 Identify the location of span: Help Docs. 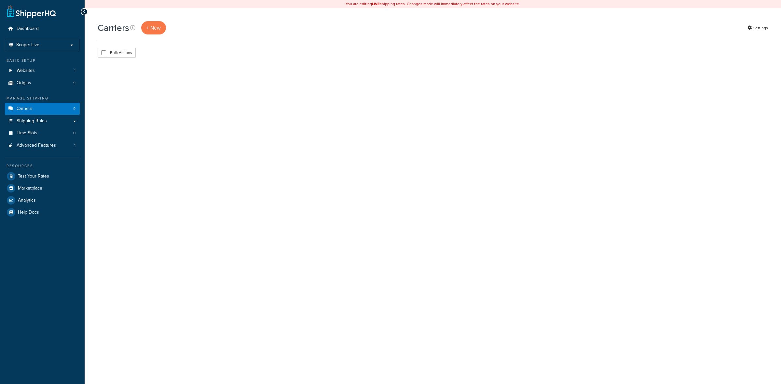
(28, 213).